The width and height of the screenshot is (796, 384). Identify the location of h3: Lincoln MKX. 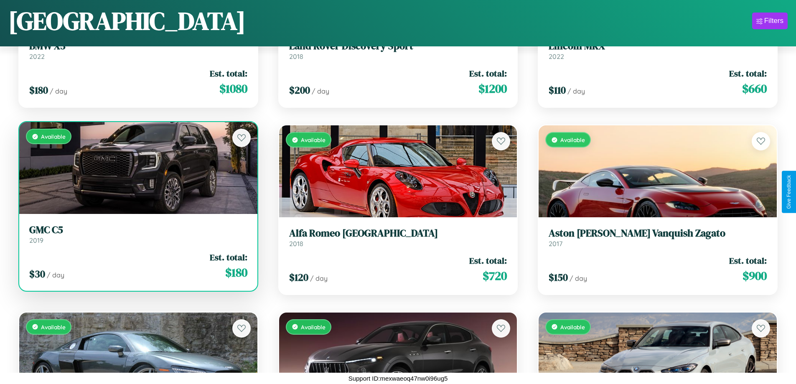
(658, 46).